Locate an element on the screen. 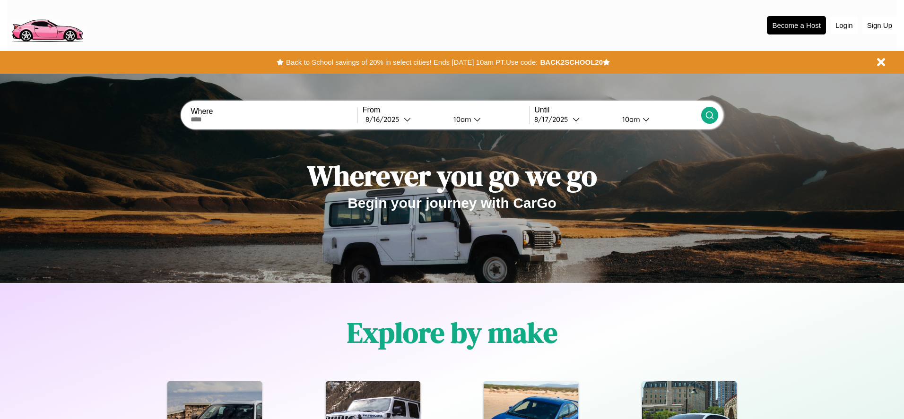  label: From is located at coordinates (446, 110).